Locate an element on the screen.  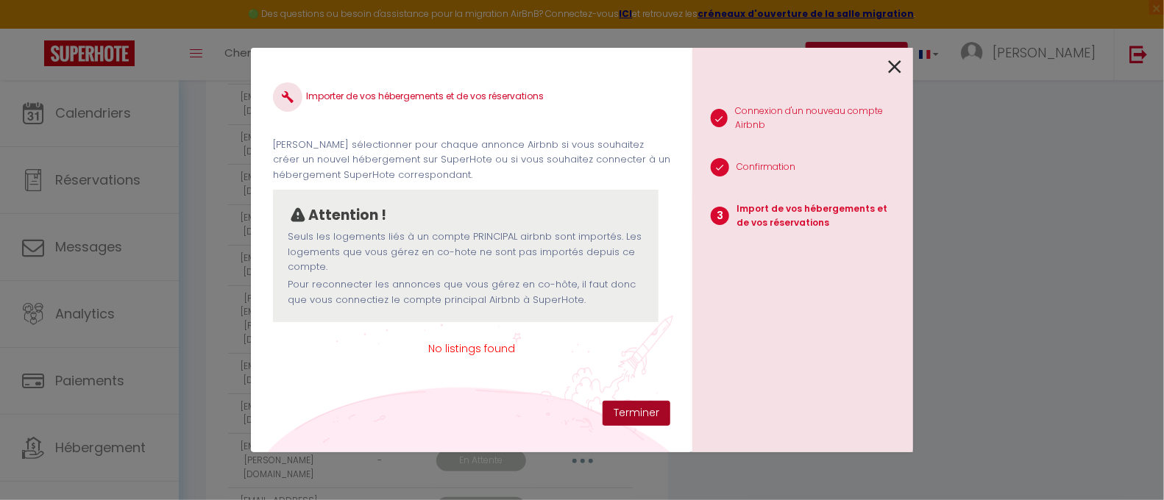
h4: Importer de vos hébergements et de vos réservations is located at coordinates (472, 97).